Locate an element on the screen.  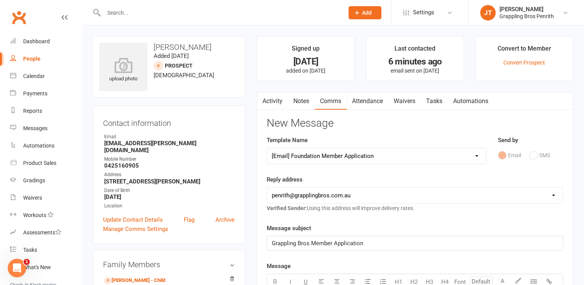
a: Workouts is located at coordinates (46, 215).